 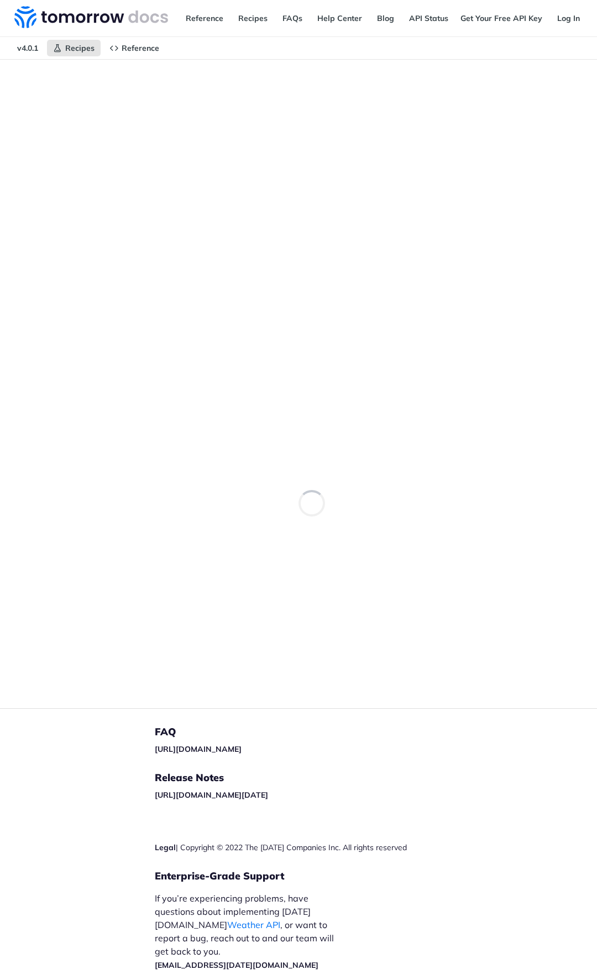 What do you see at coordinates (568, 18) in the screenshot?
I see `a: Log In` at bounding box center [568, 18].